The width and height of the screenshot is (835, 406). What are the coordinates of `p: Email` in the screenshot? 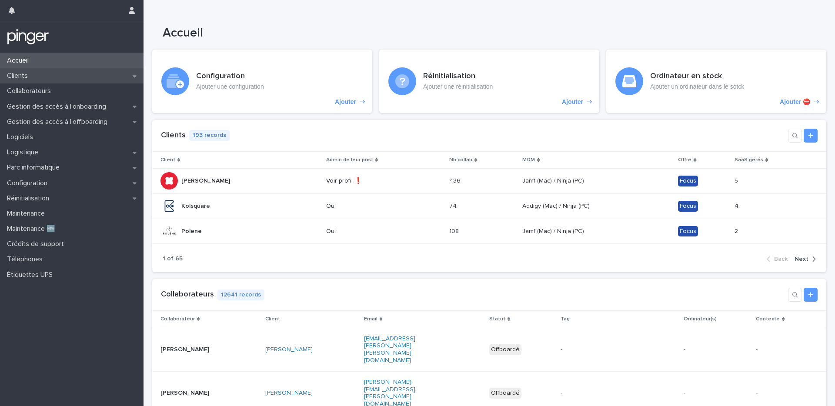 It's located at (370, 319).